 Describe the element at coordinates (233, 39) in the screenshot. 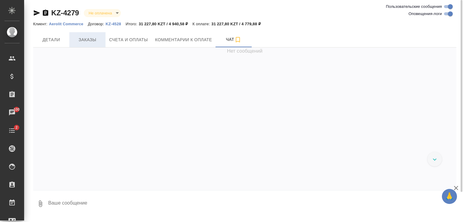

I see `span: Чат` at that location.